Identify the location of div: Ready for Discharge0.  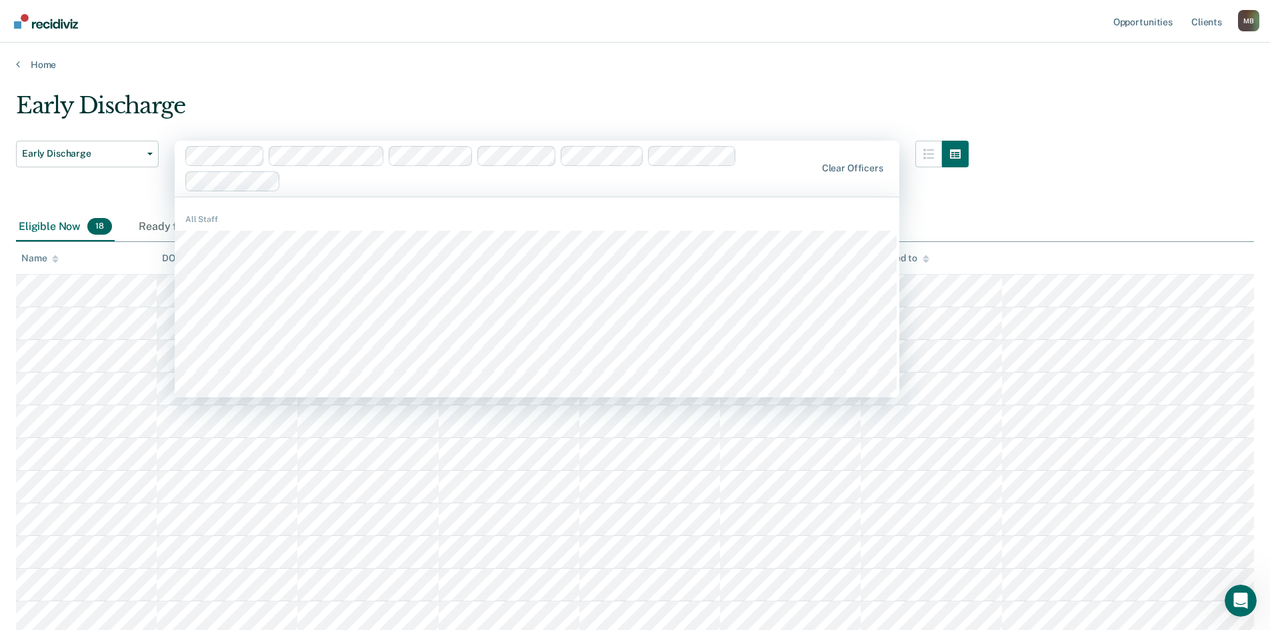
(202, 227).